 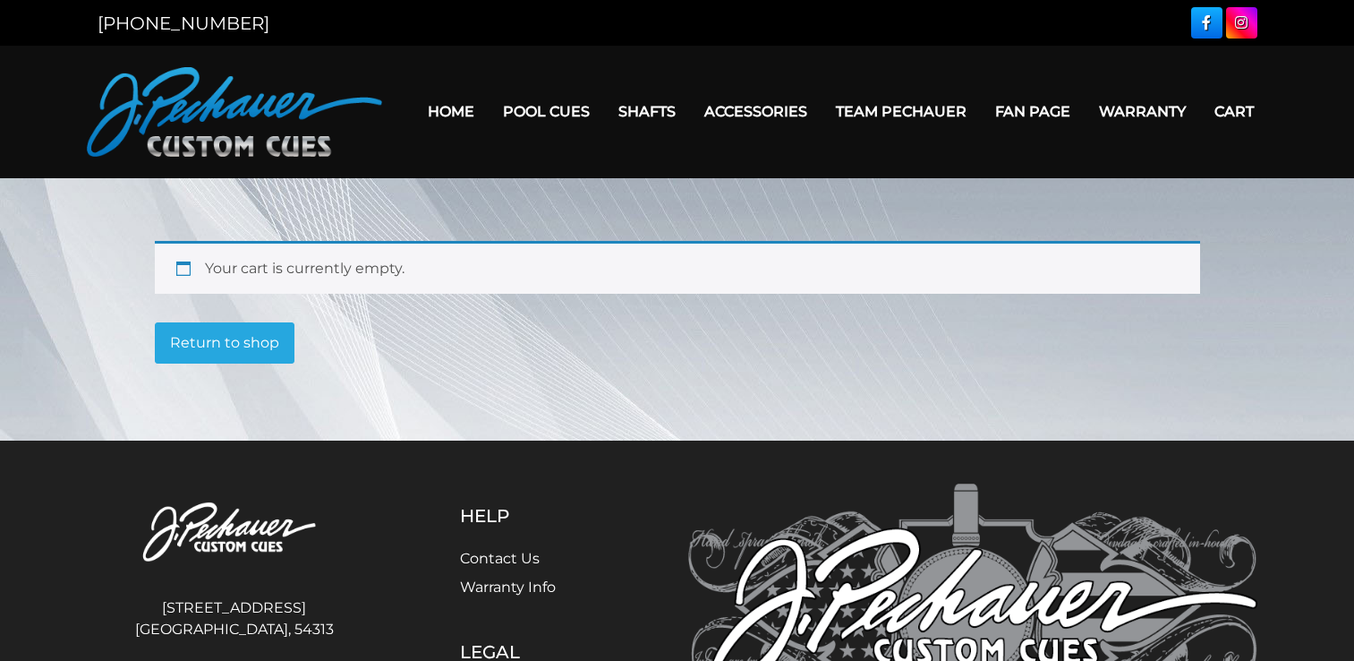 I want to click on a: Pool Cues, so click(x=546, y=111).